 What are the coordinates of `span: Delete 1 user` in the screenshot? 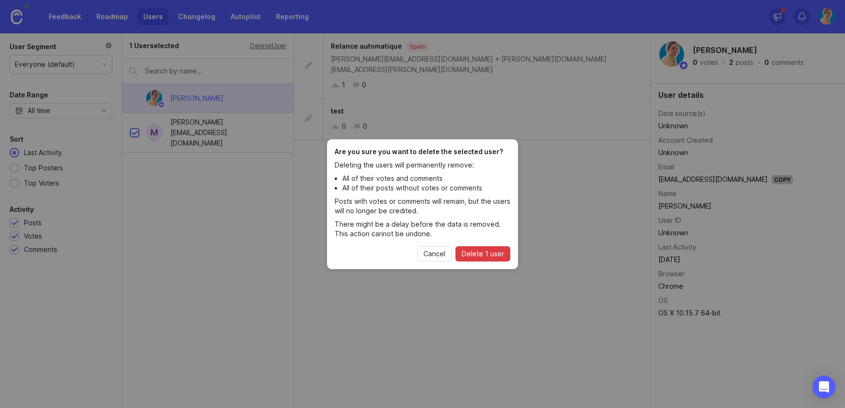 It's located at (483, 254).